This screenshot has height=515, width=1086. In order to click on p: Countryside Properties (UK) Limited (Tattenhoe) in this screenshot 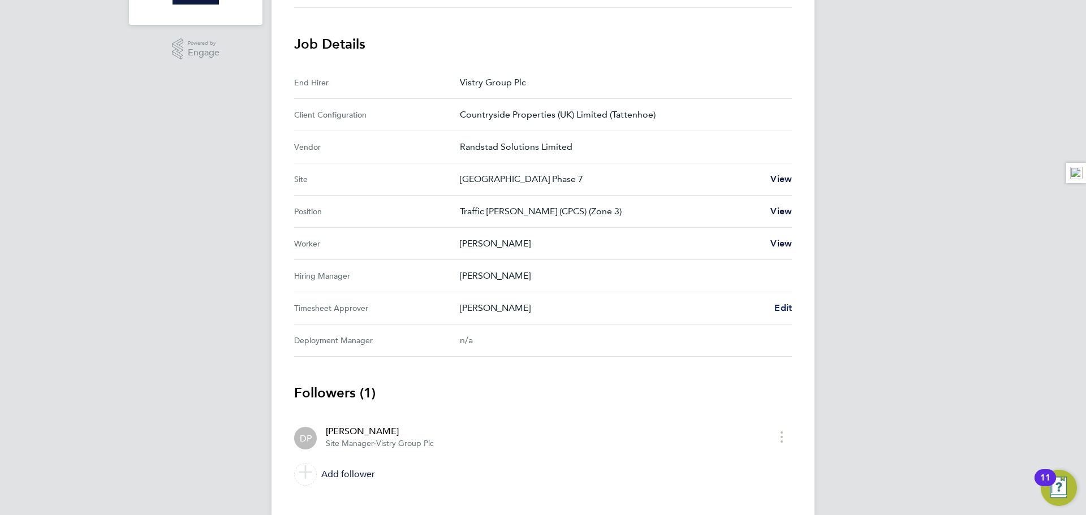, I will do `click(621, 115)`.